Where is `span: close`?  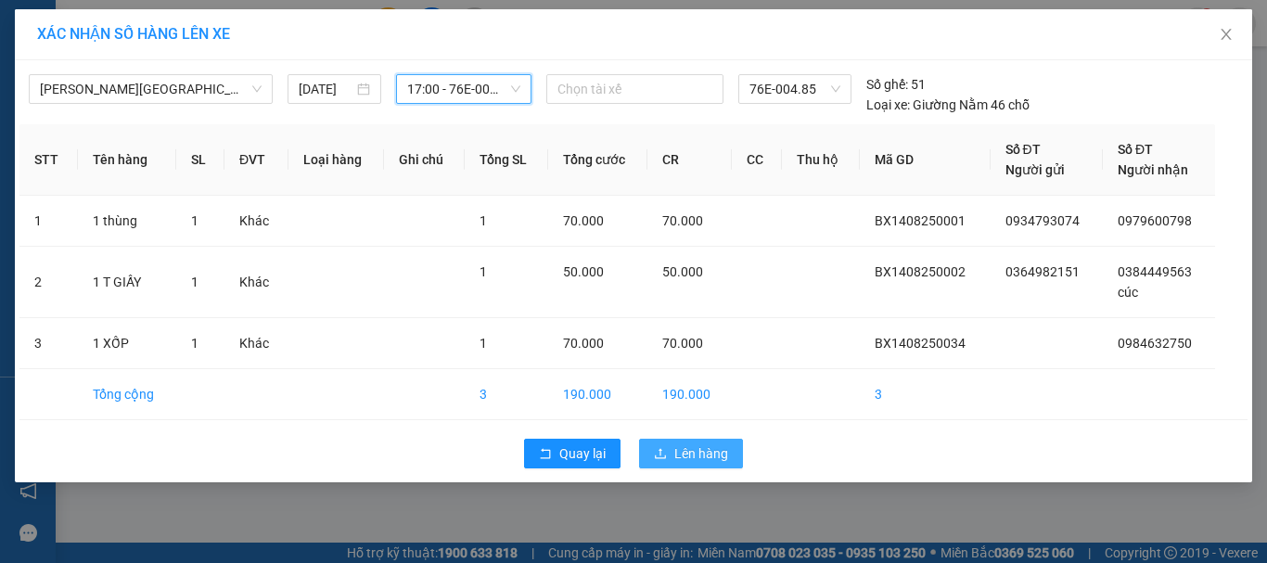
span: close is located at coordinates (1226, 34).